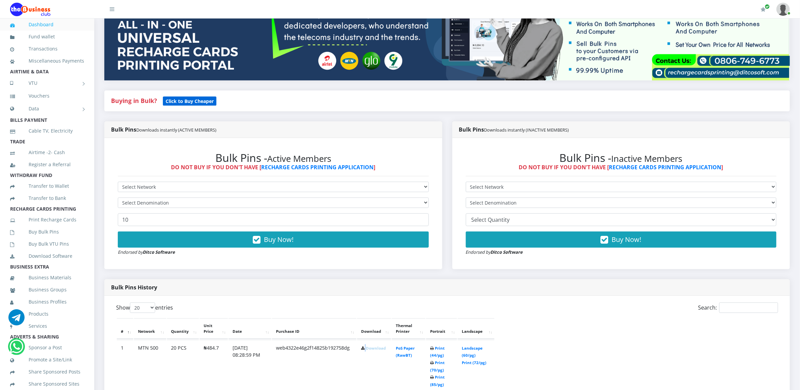  What do you see at coordinates (47, 278) in the screenshot?
I see `a: Business Materials` at bounding box center [47, 278].